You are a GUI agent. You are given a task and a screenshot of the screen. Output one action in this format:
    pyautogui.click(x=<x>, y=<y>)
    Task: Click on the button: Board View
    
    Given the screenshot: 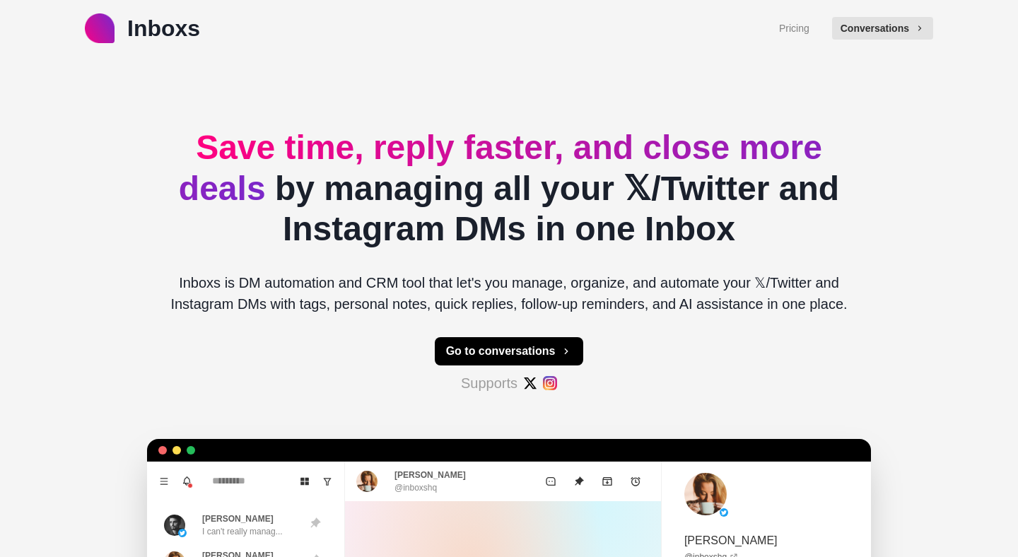 What is the action you would take?
    pyautogui.click(x=305, y=481)
    